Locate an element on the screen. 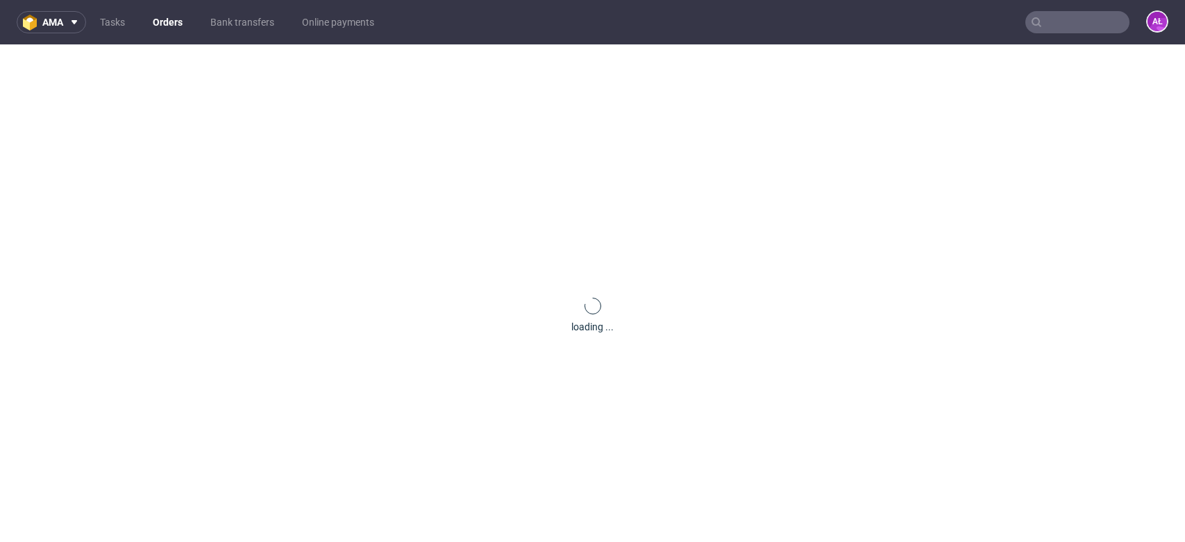 The width and height of the screenshot is (1185, 542). a: Orders is located at coordinates (167, 22).